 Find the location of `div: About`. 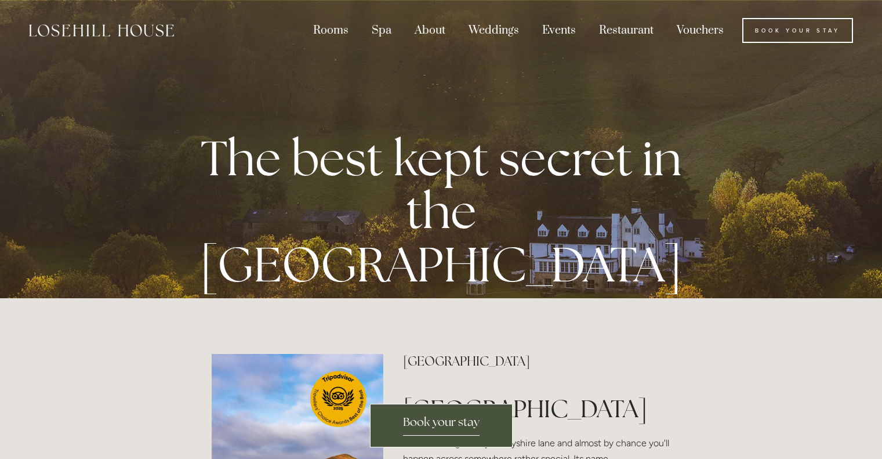

div: About is located at coordinates (430, 30).